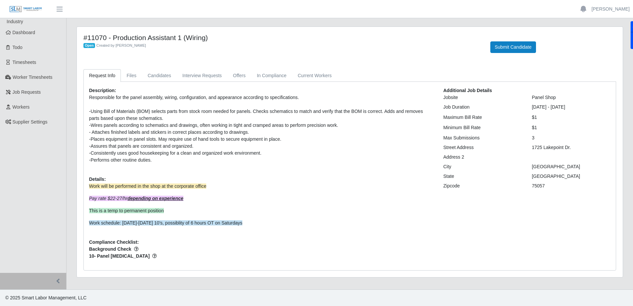  I want to click on span: Job Requests, so click(27, 92).